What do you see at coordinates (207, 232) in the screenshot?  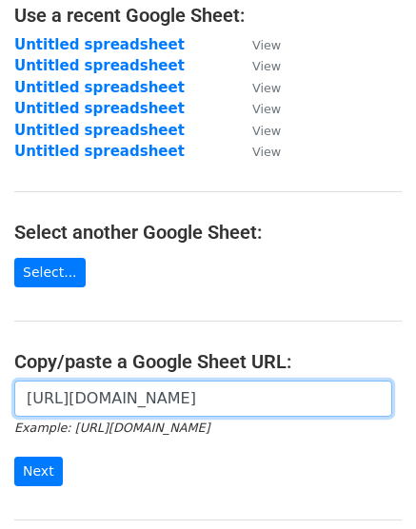 I see `h4: Select another Google Sheet:` at bounding box center [207, 232].